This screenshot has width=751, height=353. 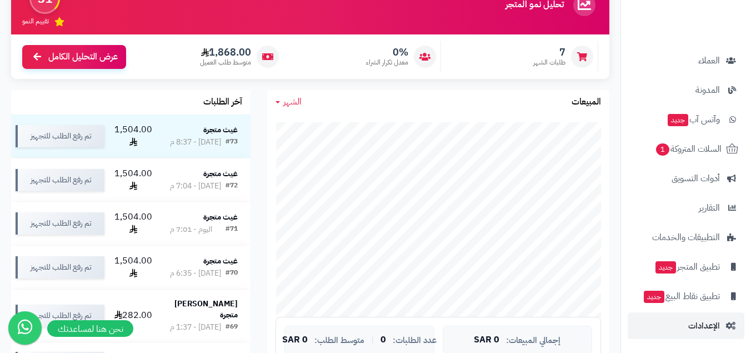 I want to click on div: #71, so click(x=231, y=229).